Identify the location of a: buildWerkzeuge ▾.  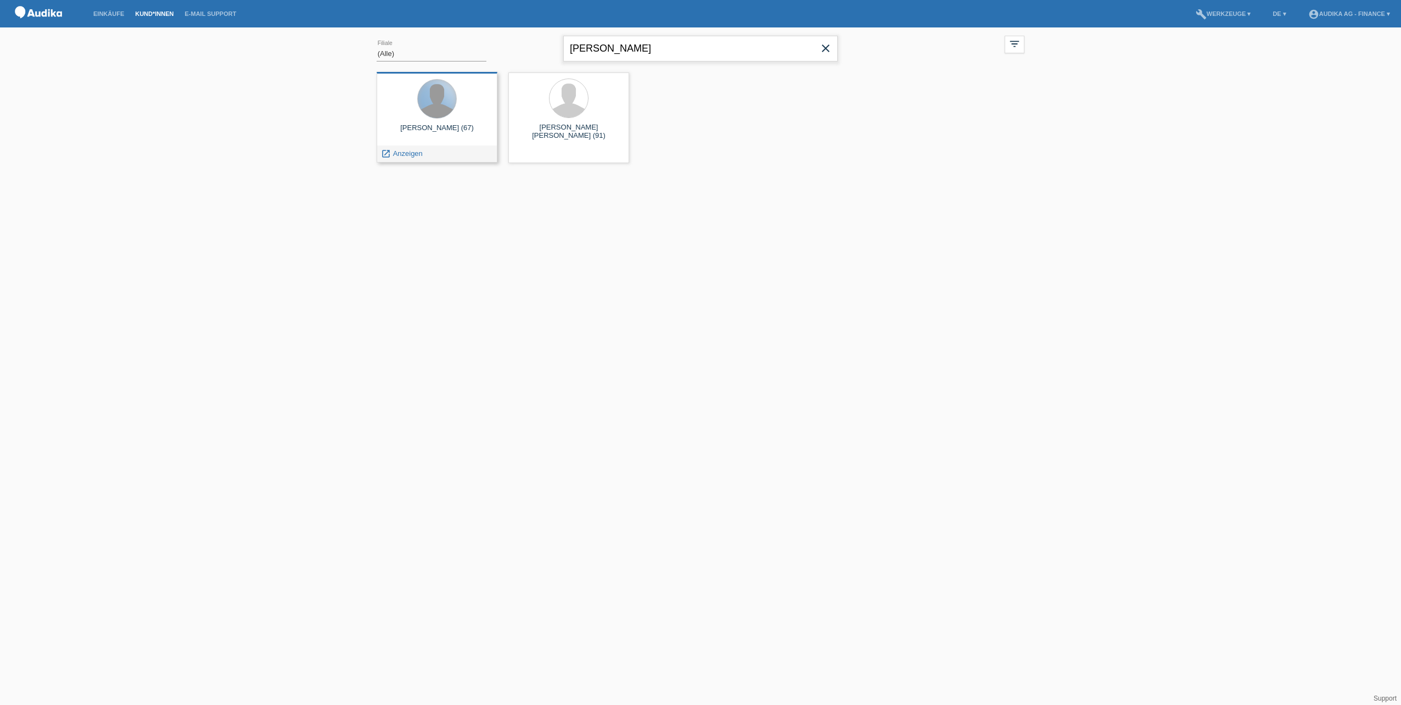
(1223, 14).